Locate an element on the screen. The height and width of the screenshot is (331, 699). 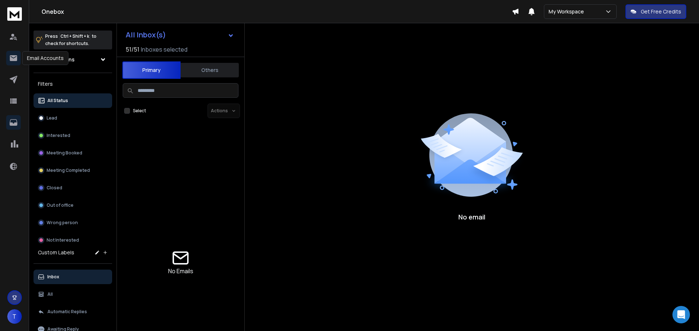
h3: Filters is located at coordinates (73, 84).